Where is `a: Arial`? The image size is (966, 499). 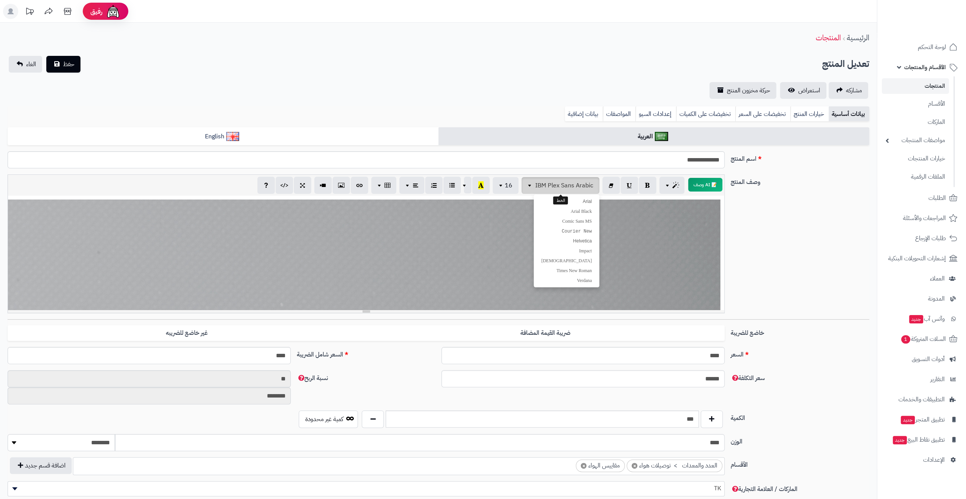
a: Arial is located at coordinates (566, 201).